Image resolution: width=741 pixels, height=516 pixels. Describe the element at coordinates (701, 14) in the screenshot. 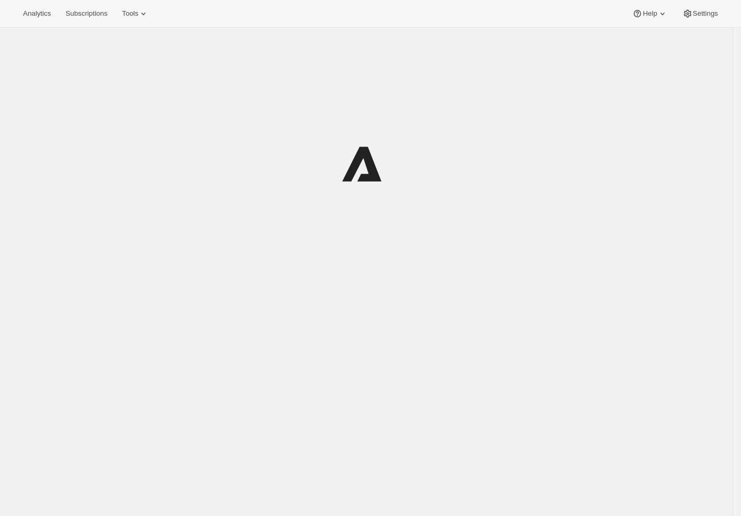

I see `button: Settings` at that location.